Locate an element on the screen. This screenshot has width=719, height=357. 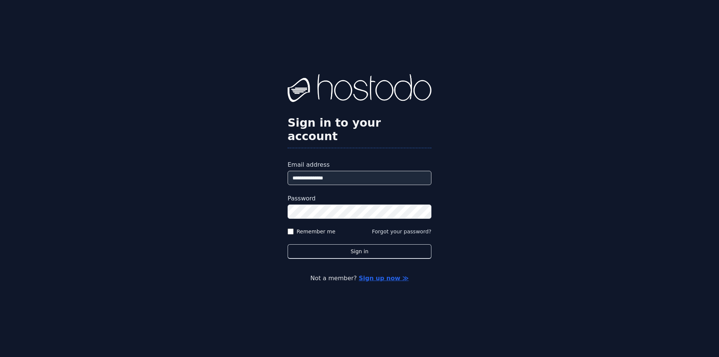
label: Email address is located at coordinates (360, 165).